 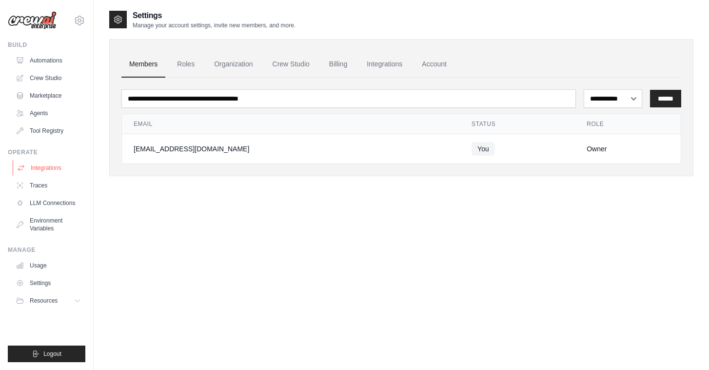 What do you see at coordinates (214, 25) in the screenshot?
I see `p: Manage your account settings, invite new members, and more.` at bounding box center [214, 25].